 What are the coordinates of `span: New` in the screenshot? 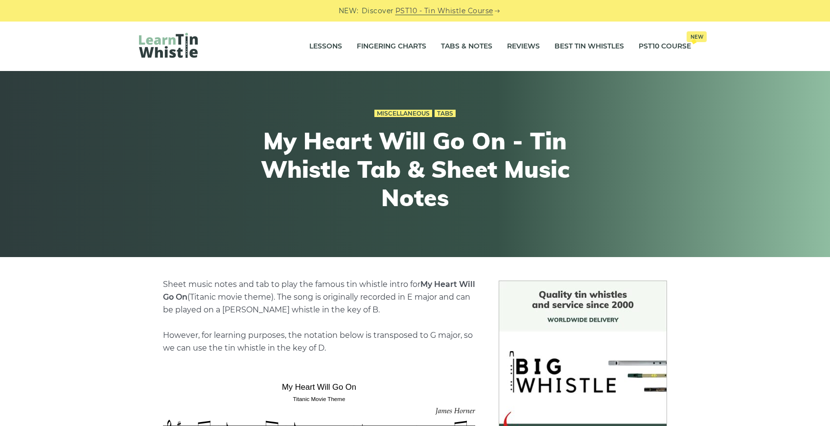 It's located at (697, 37).